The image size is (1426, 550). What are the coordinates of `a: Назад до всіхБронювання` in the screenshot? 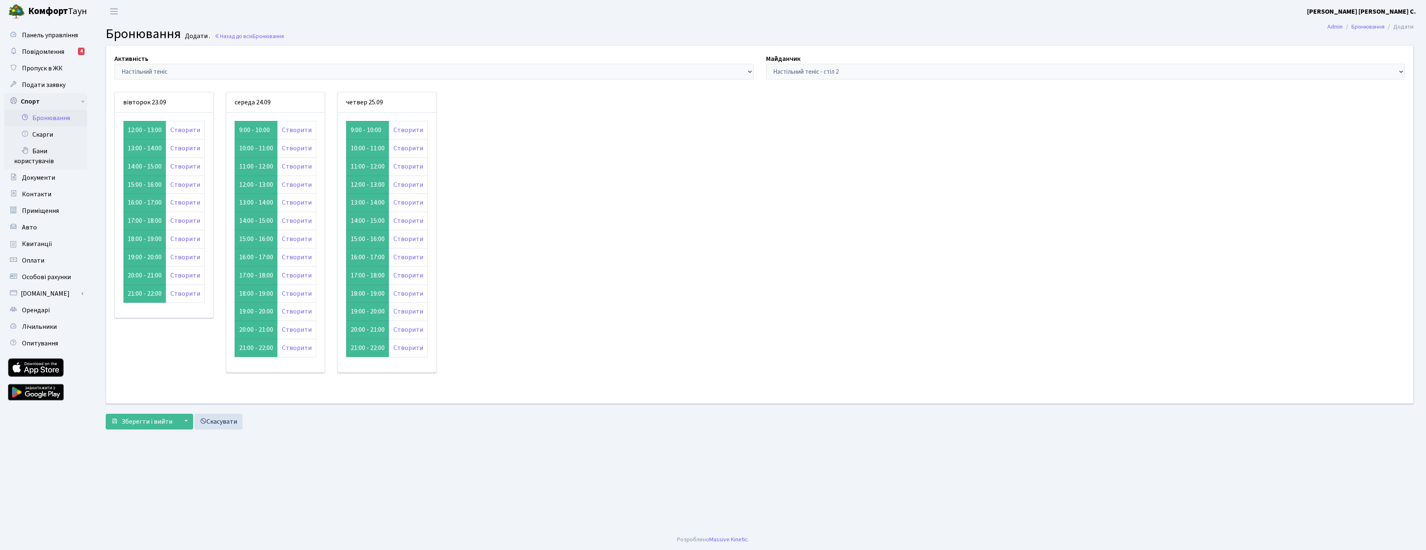 It's located at (249, 36).